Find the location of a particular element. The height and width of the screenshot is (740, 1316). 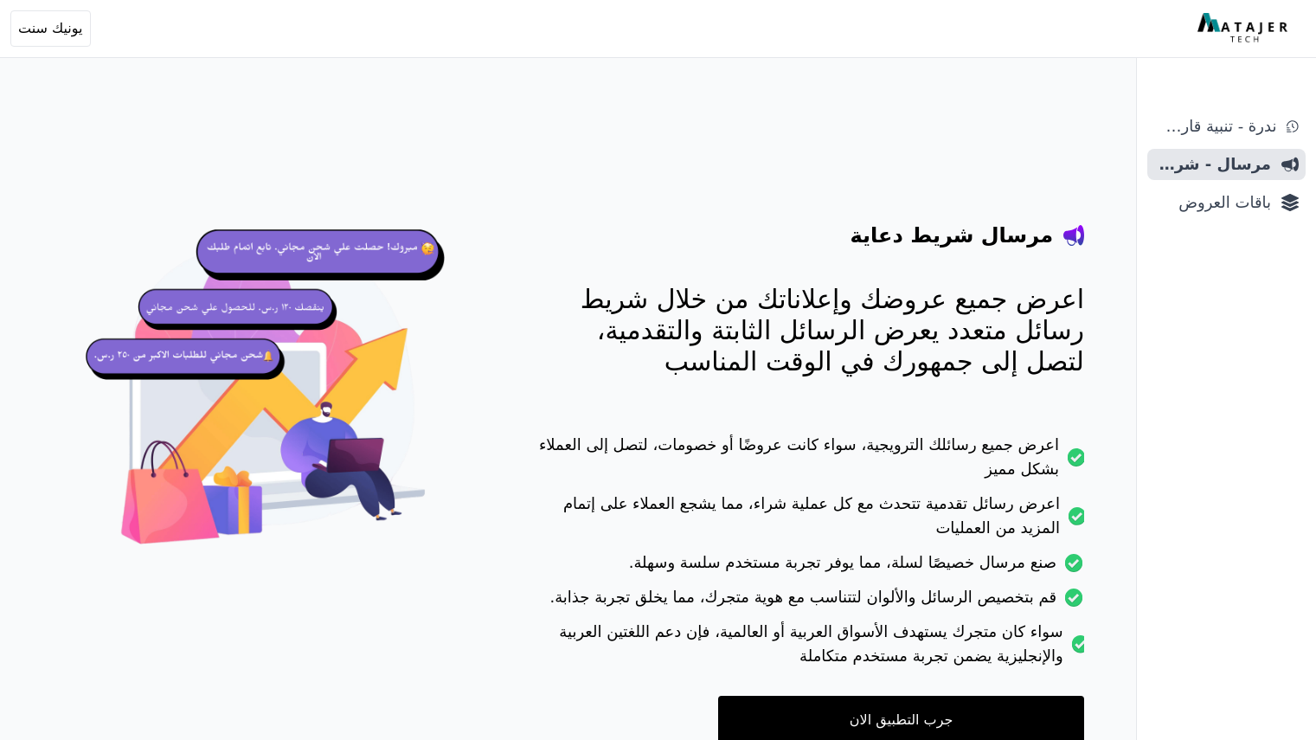

span: مرسال - شريط دعاية is located at coordinates (1212, 164).